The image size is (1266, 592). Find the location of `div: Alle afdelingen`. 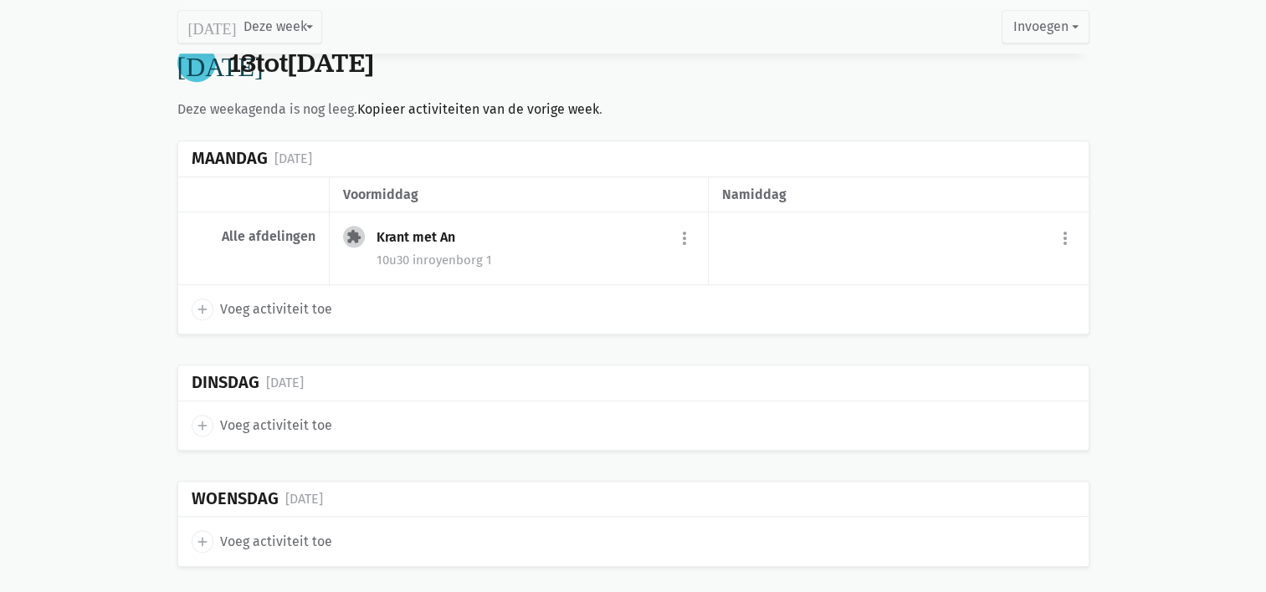

div: Alle afdelingen is located at coordinates (253, 237).